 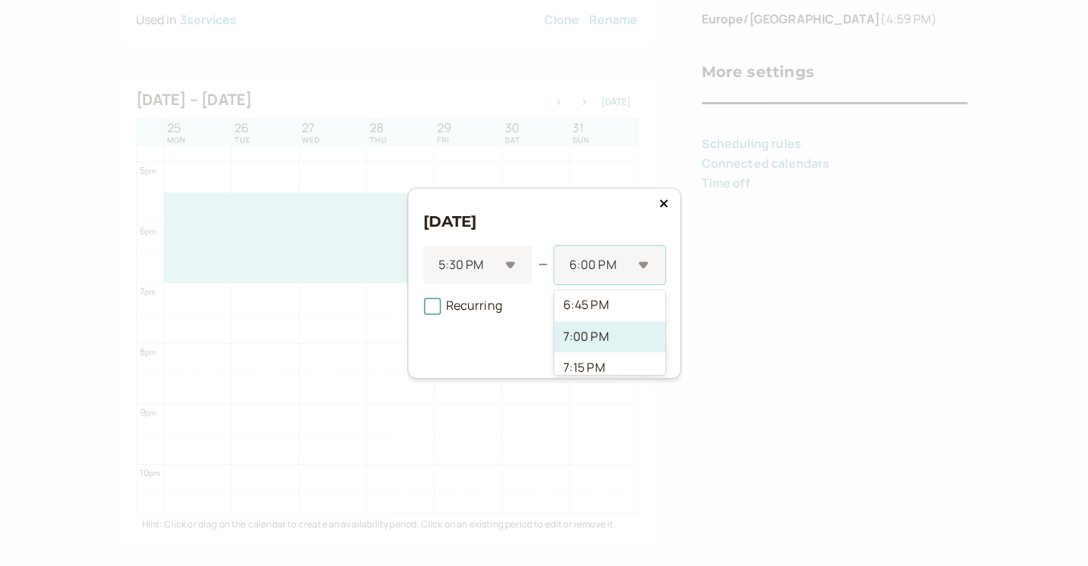 I want to click on div: 7:00 PM, so click(x=609, y=337).